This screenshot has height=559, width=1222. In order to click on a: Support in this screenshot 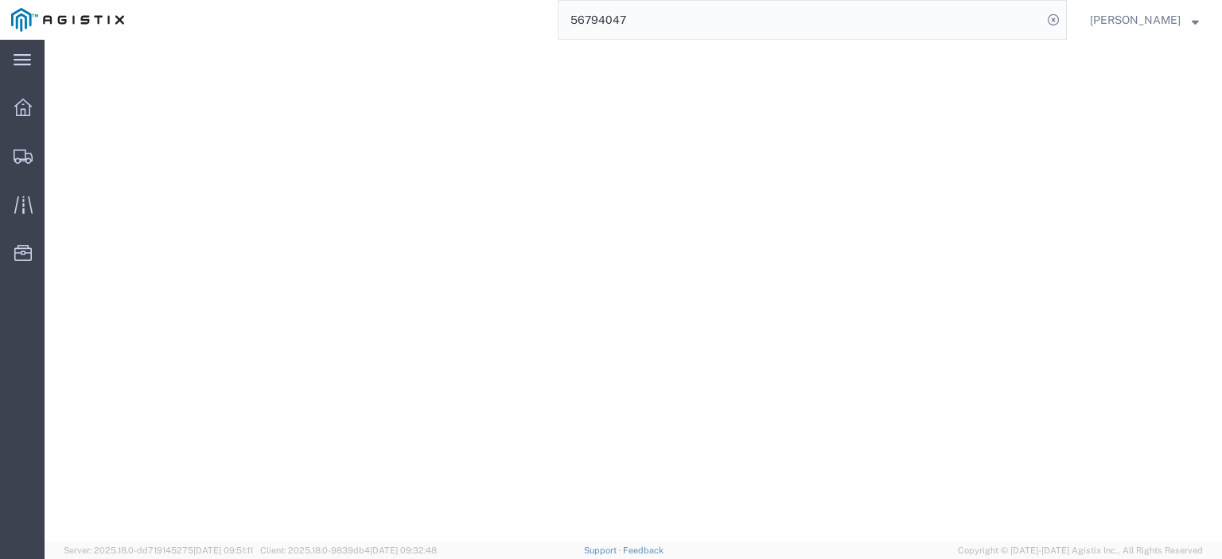, I will do `click(604, 551)`.